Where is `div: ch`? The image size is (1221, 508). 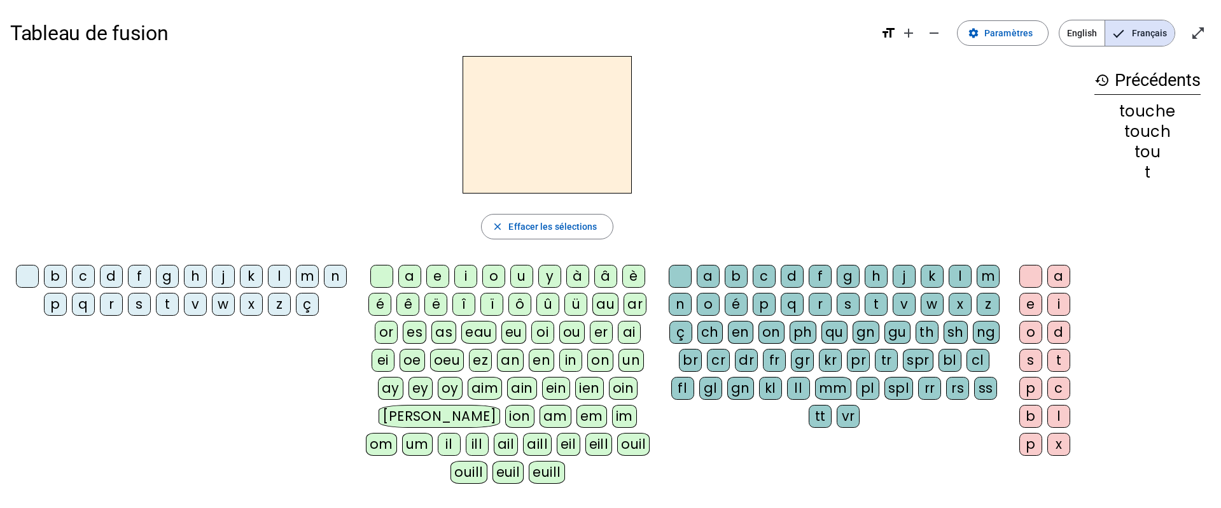 div: ch is located at coordinates (710, 332).